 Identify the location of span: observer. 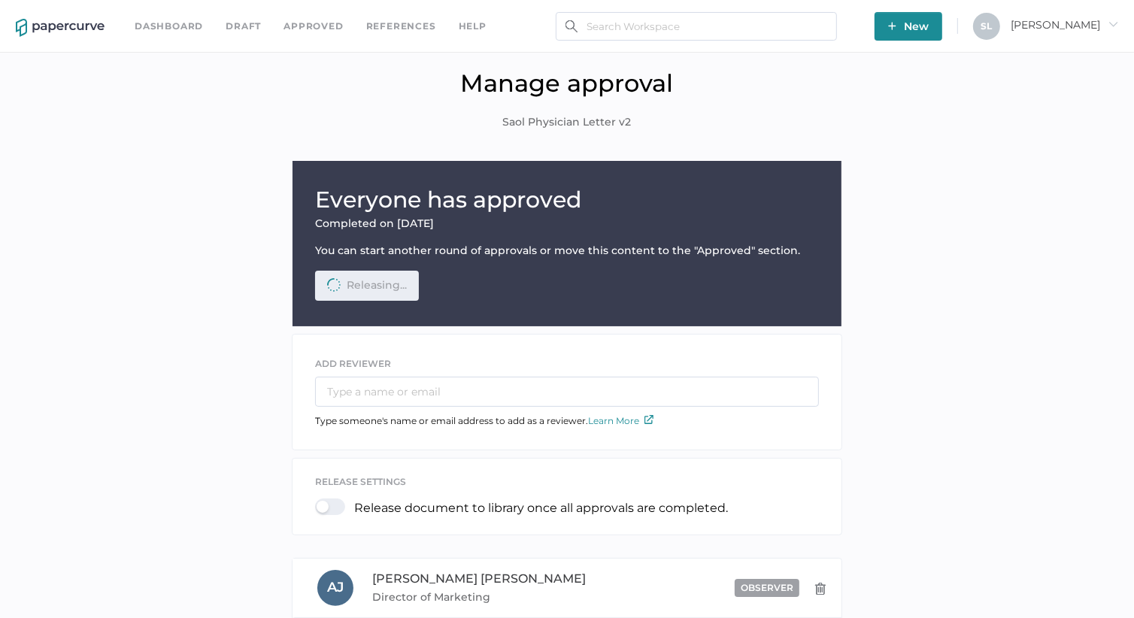
(767, 587).